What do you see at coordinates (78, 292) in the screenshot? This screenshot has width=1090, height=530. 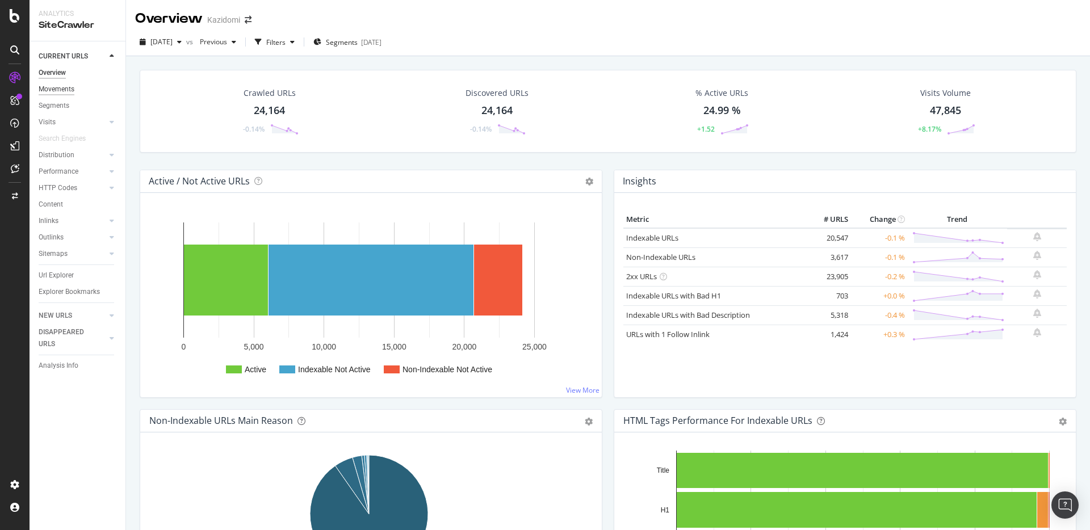 I see `a: Explorer Bookmarks` at bounding box center [78, 292].